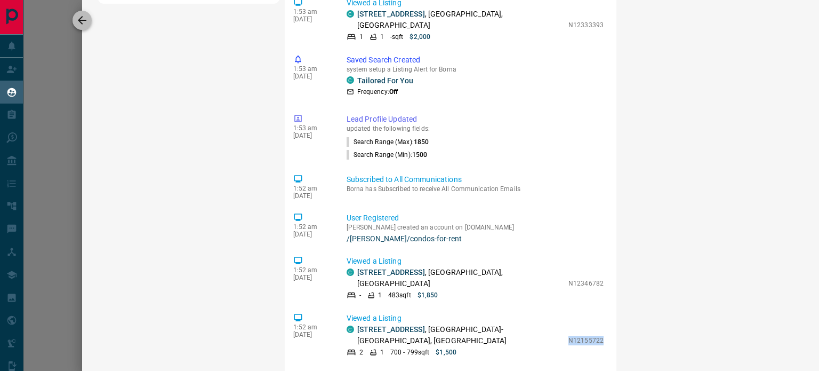 The height and width of the screenshot is (371, 819). What do you see at coordinates (475, 189) in the screenshot?
I see `p: Borna has Subscribed to receive All Communication Emails` at bounding box center [475, 189].